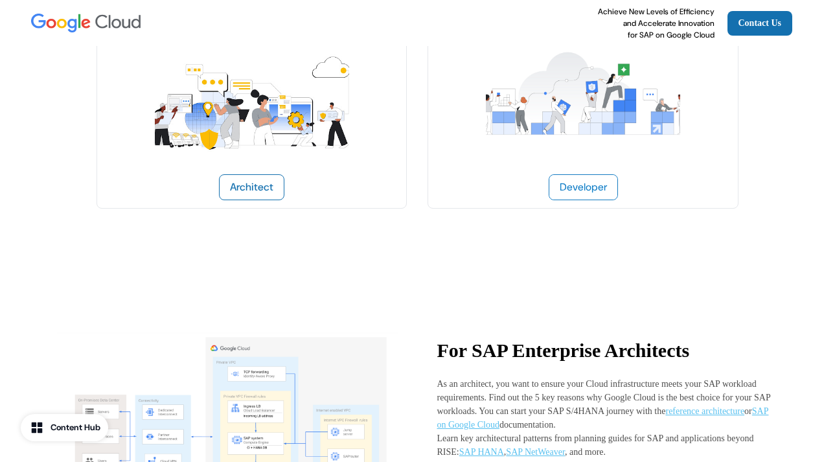  I want to click on a: Developer, so click(582, 115).